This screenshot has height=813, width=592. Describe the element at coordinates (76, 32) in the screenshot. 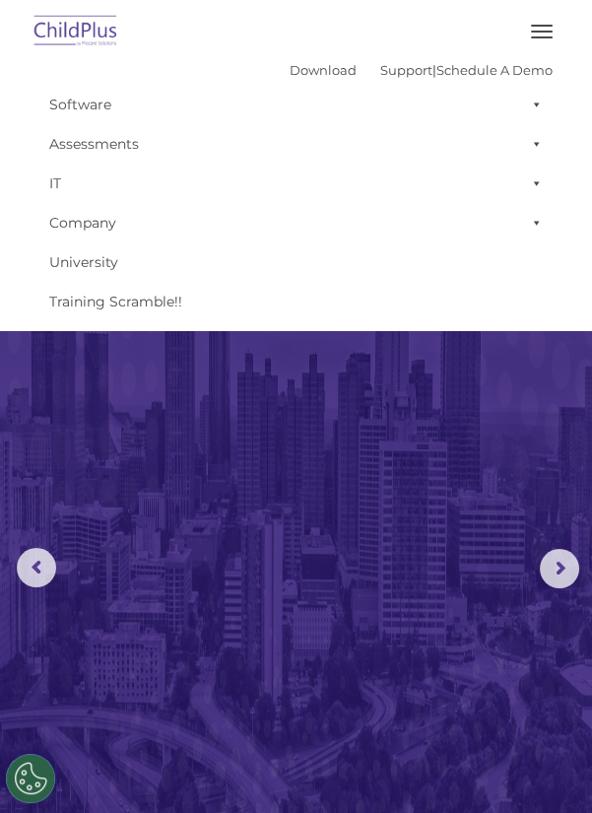

I see `img: ChildPlus by Procare Solutions` at that location.